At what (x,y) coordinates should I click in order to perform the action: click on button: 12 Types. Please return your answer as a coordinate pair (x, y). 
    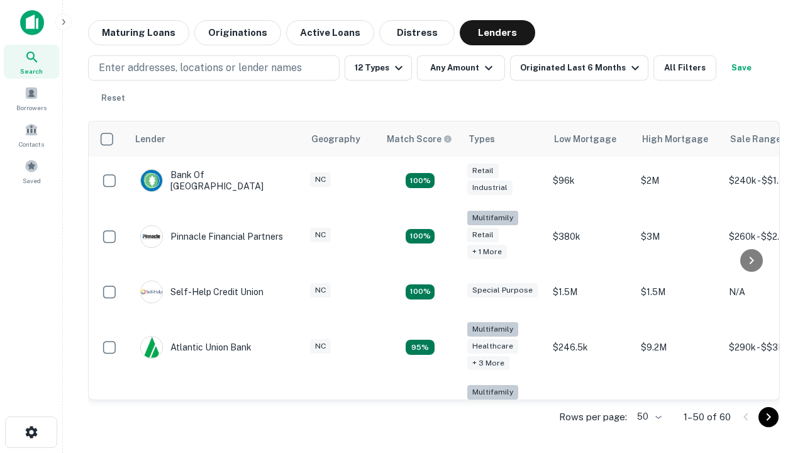
    Looking at the image, I should click on (378, 68).